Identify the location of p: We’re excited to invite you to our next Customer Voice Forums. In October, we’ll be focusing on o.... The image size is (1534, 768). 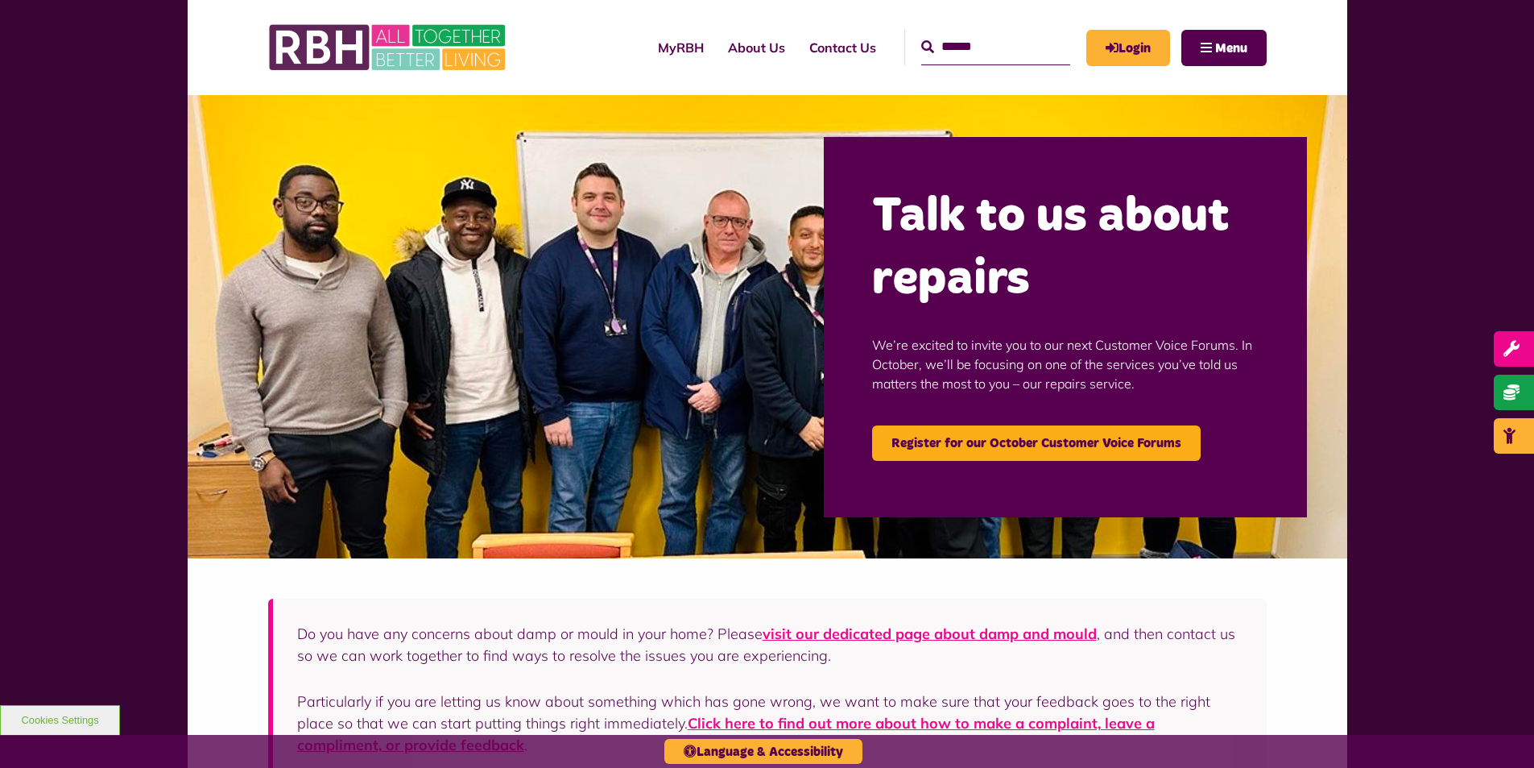
(1066, 364).